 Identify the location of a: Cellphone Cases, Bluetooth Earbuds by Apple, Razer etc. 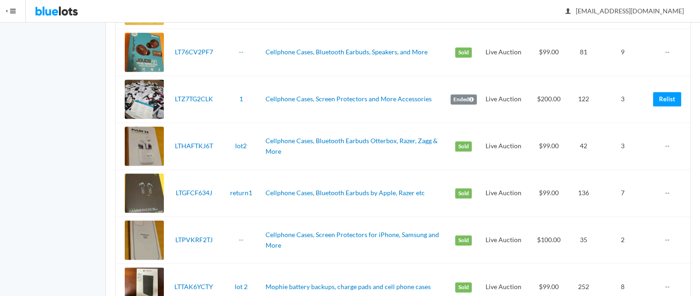
(345, 192).